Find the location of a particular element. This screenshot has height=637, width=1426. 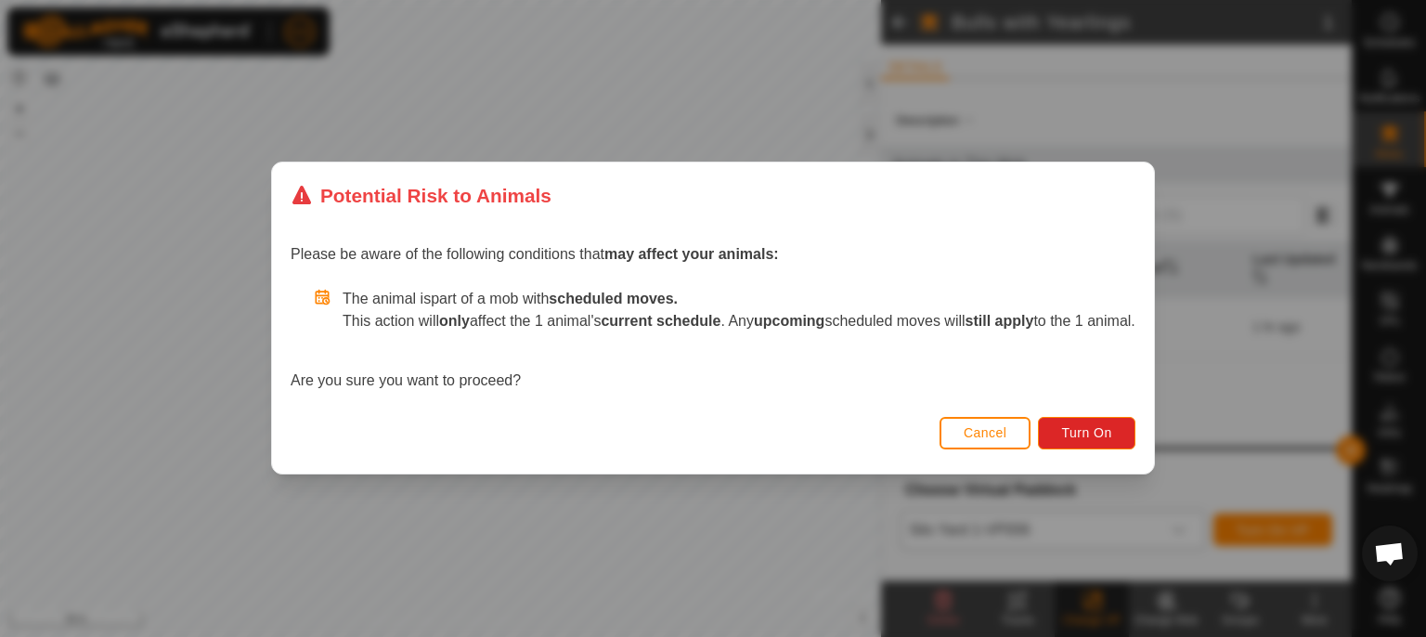

span: Turn On is located at coordinates (1087, 434).